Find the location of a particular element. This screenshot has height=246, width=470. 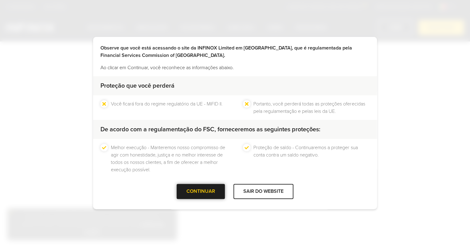

li: Melhor execução - Manteremos nosso compromisso de agir com honestidade, justiça e no melhor inter... is located at coordinates (169, 159).